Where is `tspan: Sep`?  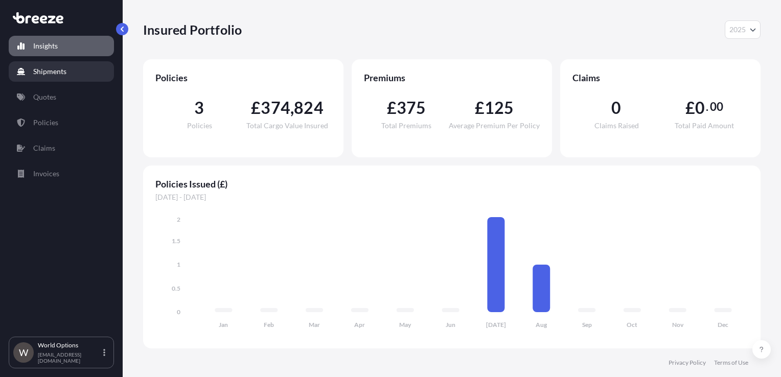
tspan: Sep is located at coordinates (587, 325).